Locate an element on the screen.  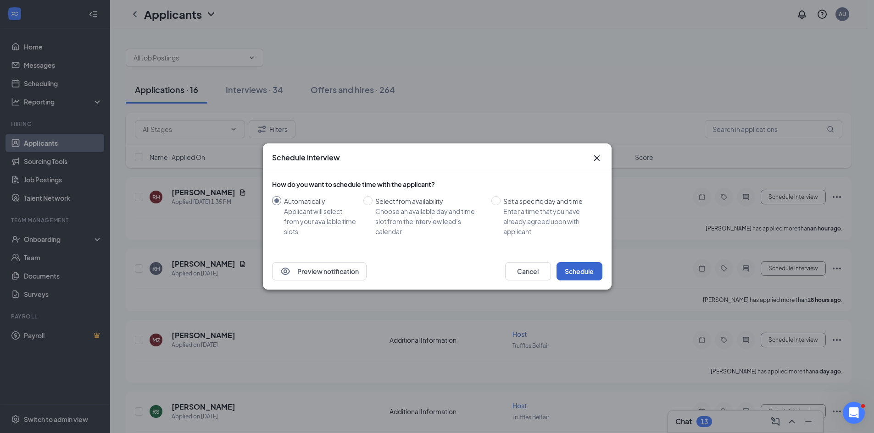
svg: Cross is located at coordinates (597, 158).